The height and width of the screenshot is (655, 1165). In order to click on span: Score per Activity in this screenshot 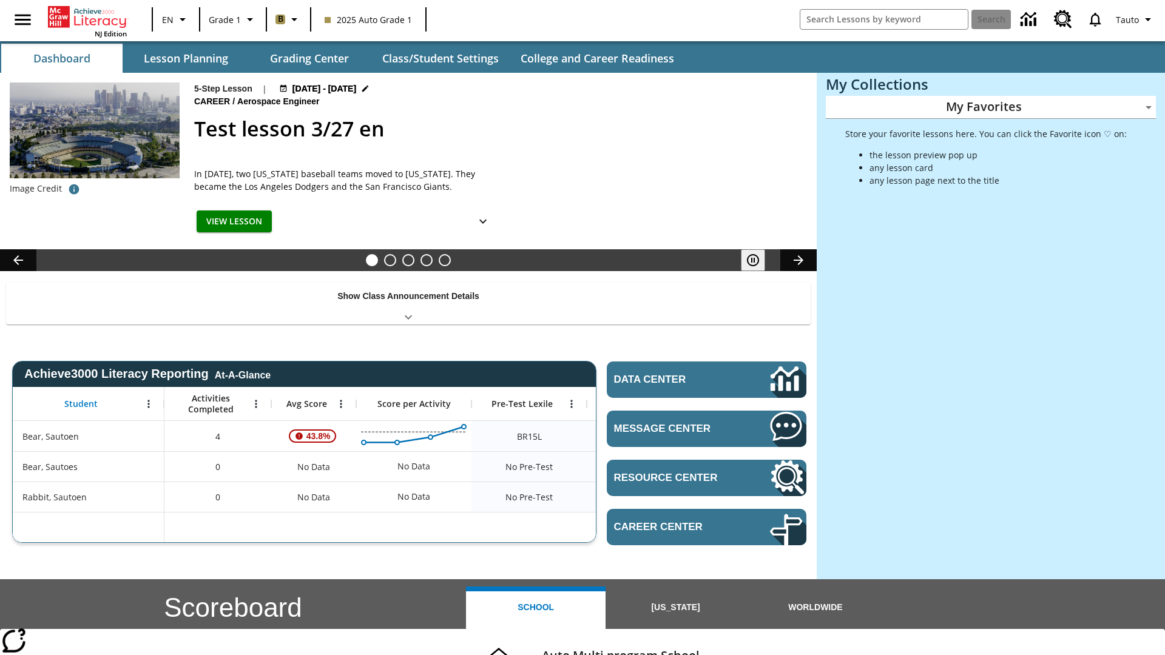, I will do `click(414, 404)`.